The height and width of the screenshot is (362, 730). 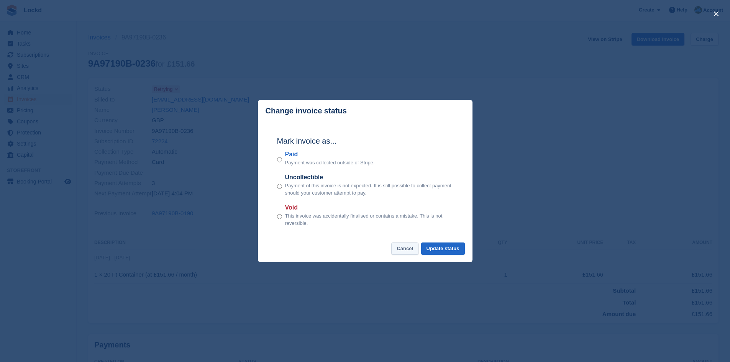 What do you see at coordinates (443, 249) in the screenshot?
I see `button: Update status` at bounding box center [443, 249].